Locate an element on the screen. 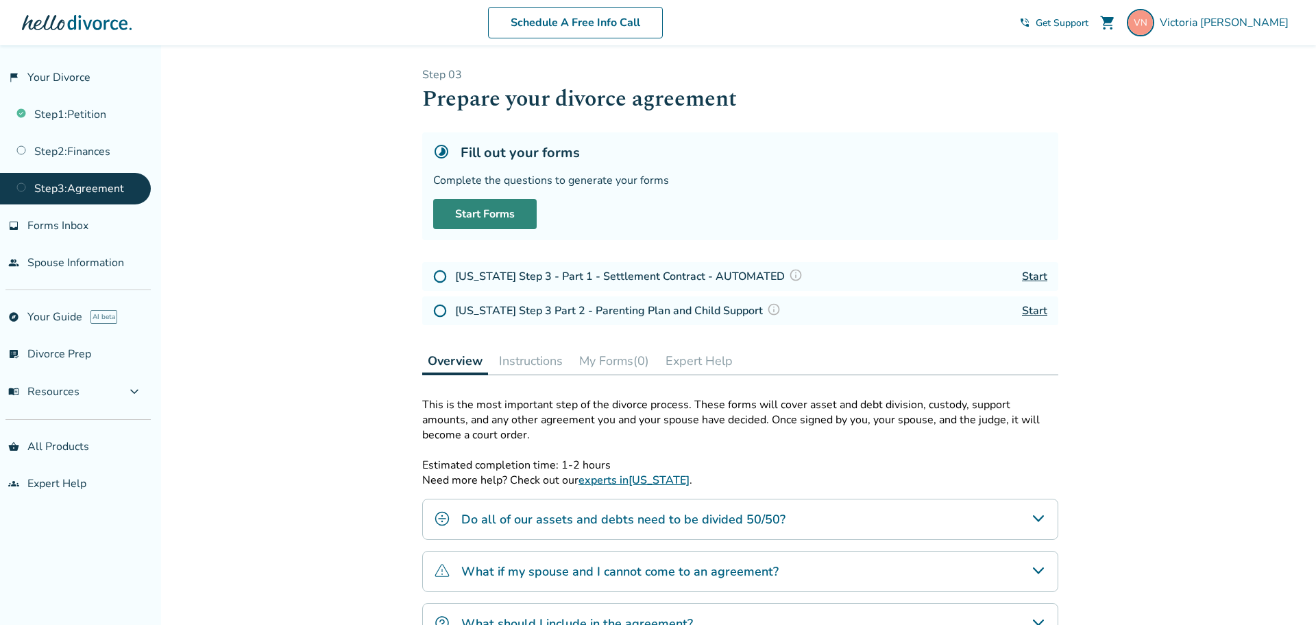 Image resolution: width=1316 pixels, height=625 pixels. span: shopping_basket is located at coordinates (14, 446).